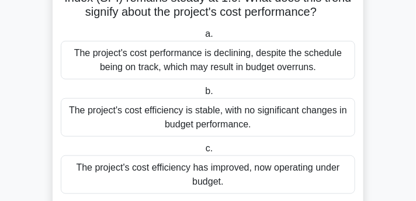  I want to click on div: The project's cost efficiency has improved, now operating under budget., so click(208, 175).